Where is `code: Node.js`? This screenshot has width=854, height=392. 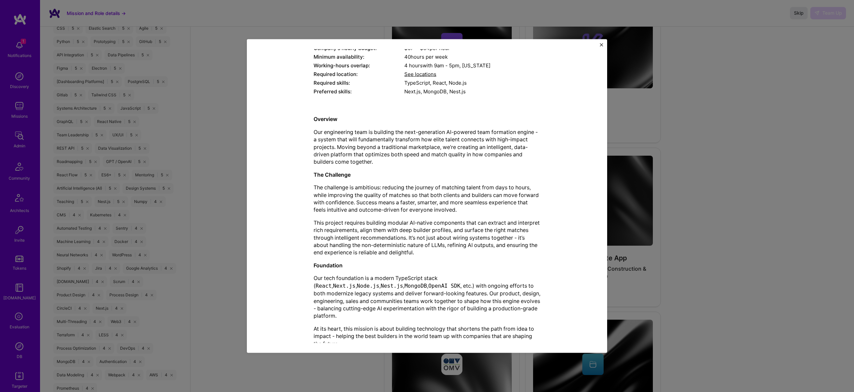 code: Node.js is located at coordinates (368, 285).